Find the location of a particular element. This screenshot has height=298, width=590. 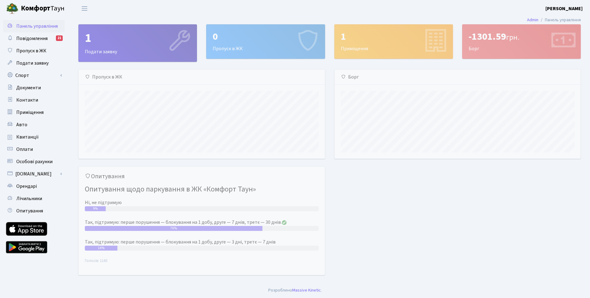

a: Massive Kinetic is located at coordinates (306, 290).